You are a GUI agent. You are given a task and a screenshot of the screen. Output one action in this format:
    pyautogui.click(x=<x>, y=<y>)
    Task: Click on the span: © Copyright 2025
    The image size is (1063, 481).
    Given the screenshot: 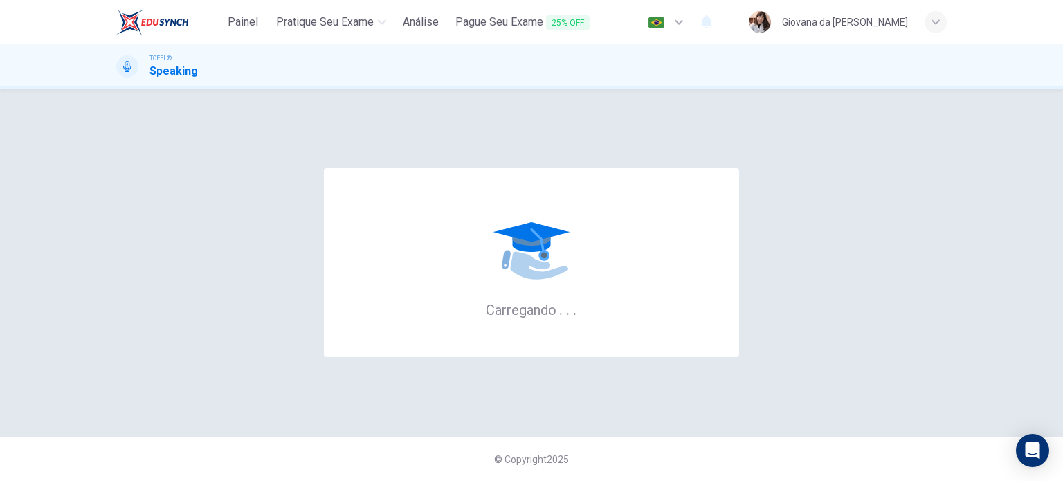 What is the action you would take?
    pyautogui.click(x=531, y=459)
    